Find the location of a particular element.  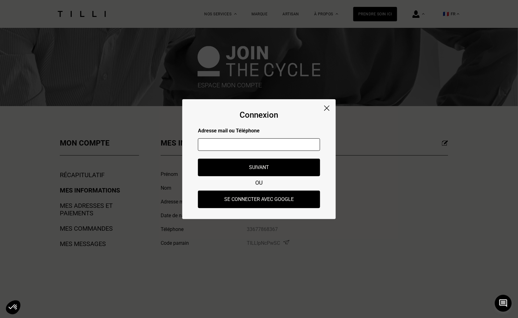

button: Suivant is located at coordinates (259, 168).